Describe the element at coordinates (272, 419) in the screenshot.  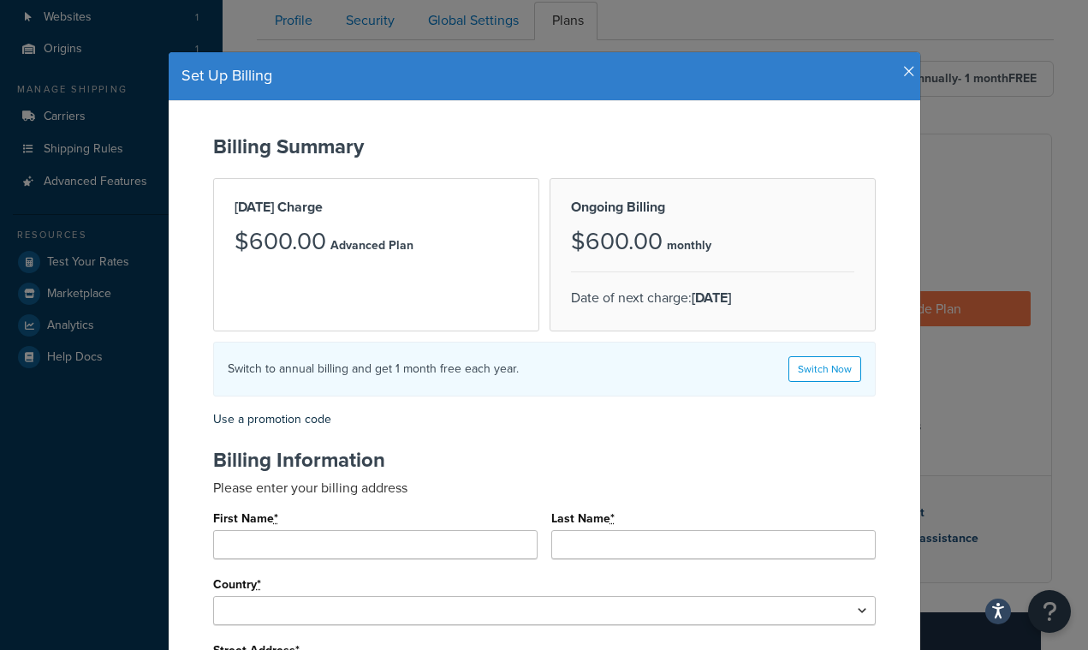
I see `a: Use a promotion code` at that location.